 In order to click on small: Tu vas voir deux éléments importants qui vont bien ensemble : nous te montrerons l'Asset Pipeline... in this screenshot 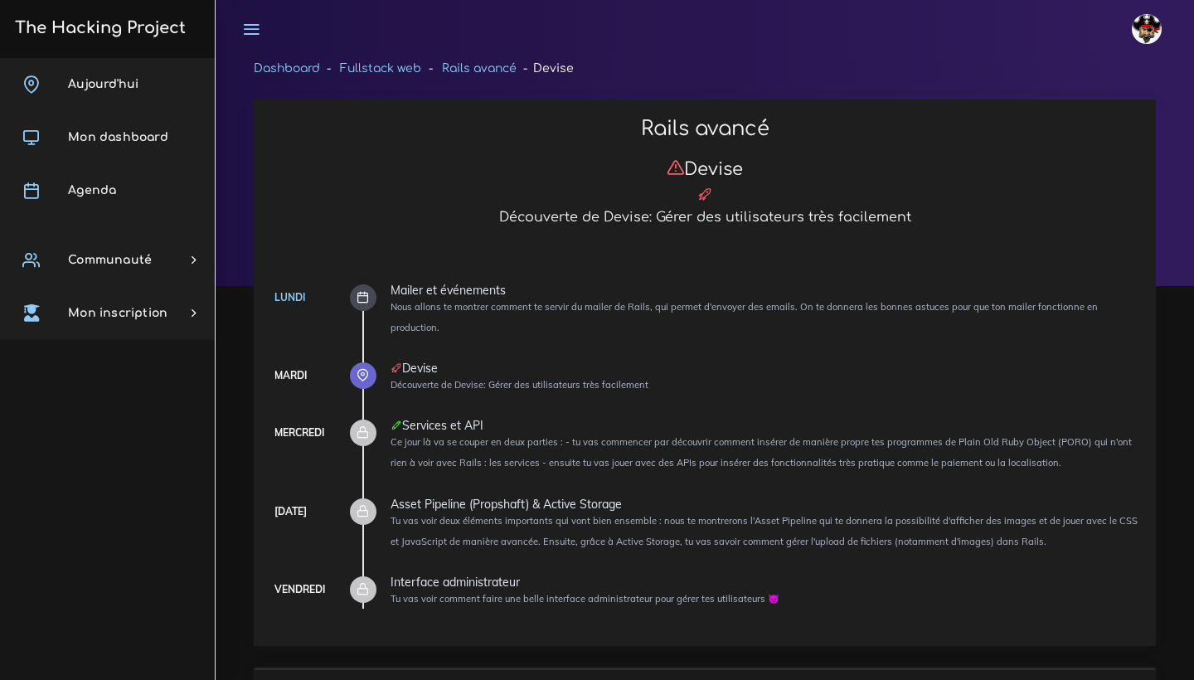, I will do `click(764, 531)`.